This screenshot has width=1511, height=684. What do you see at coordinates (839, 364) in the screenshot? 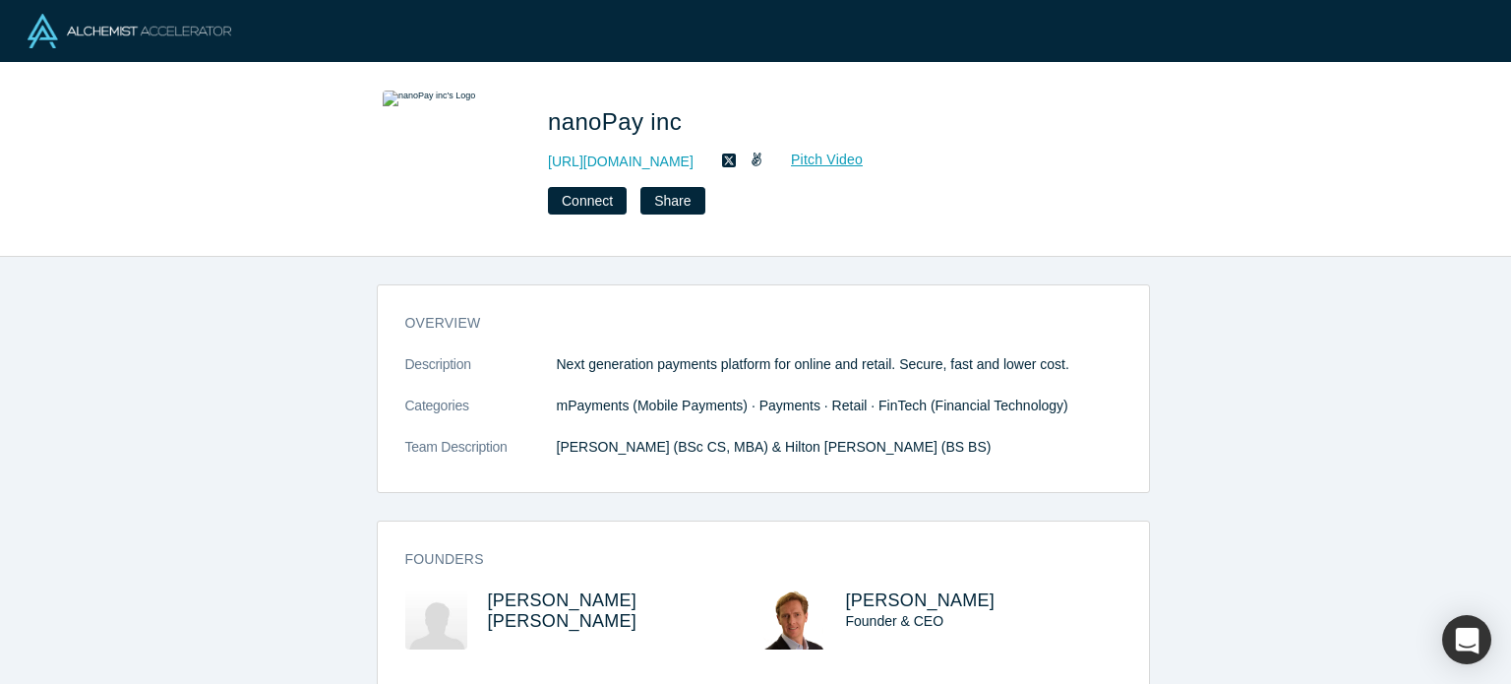
I see `p: Next generation payments platform for online and retail. Secure, fast and lower cost.` at bounding box center [839, 364].